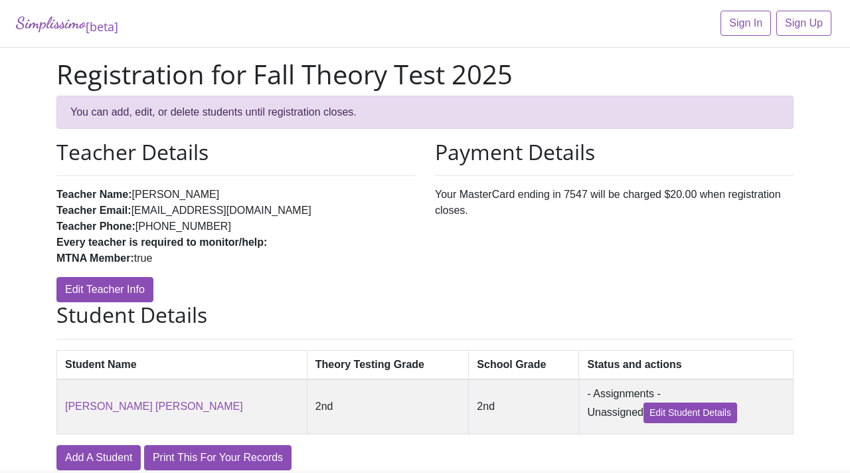 The height and width of the screenshot is (473, 850). What do you see at coordinates (615, 152) in the screenshot?
I see `h2: Payment Details` at bounding box center [615, 152].